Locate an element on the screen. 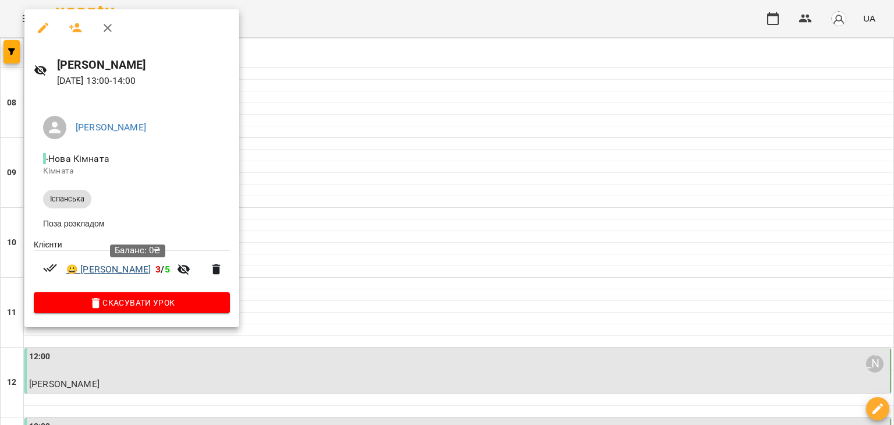 This screenshot has height=425, width=894. span: 3 is located at coordinates (158, 269).